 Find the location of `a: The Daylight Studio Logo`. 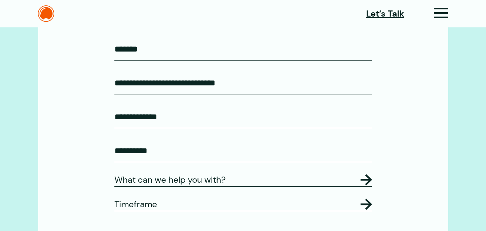

a: The Daylight Studio Logo is located at coordinates (46, 14).